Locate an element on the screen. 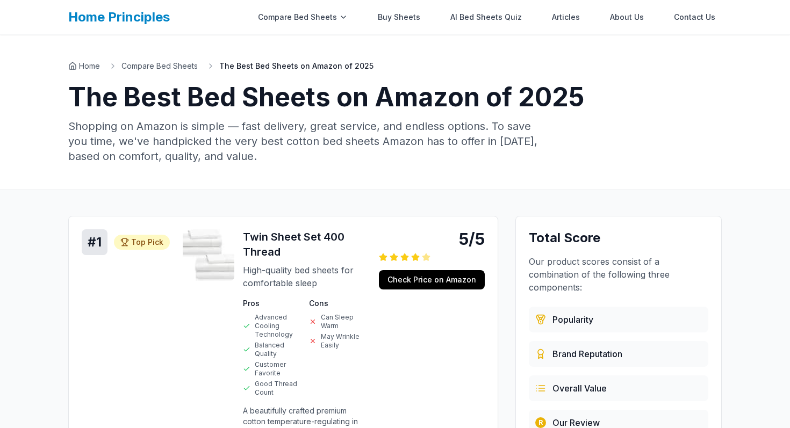  p: Our product scores consist of a combination of the following three components: is located at coordinates (619, 275).